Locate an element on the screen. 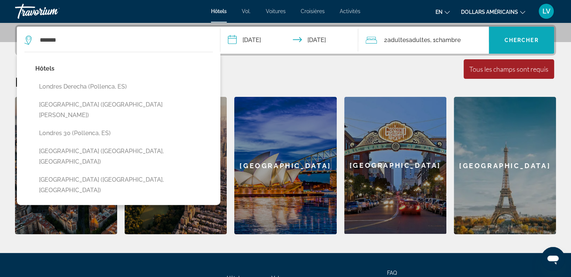 Image resolution: width=571 pixels, height=277 pixels. button: Menu utilisateur is located at coordinates (546, 11).